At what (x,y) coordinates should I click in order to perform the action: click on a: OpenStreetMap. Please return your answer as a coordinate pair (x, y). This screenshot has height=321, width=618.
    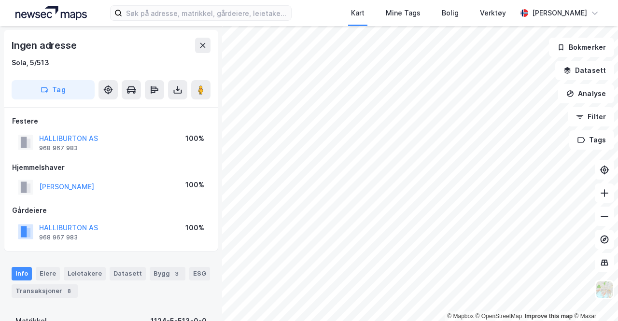
    Looking at the image, I should click on (499, 316).